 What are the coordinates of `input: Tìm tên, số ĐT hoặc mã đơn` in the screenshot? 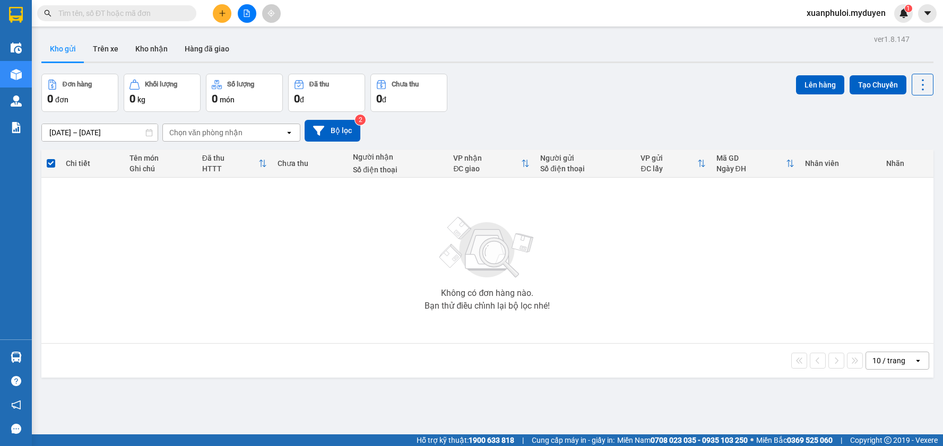 It's located at (121, 13).